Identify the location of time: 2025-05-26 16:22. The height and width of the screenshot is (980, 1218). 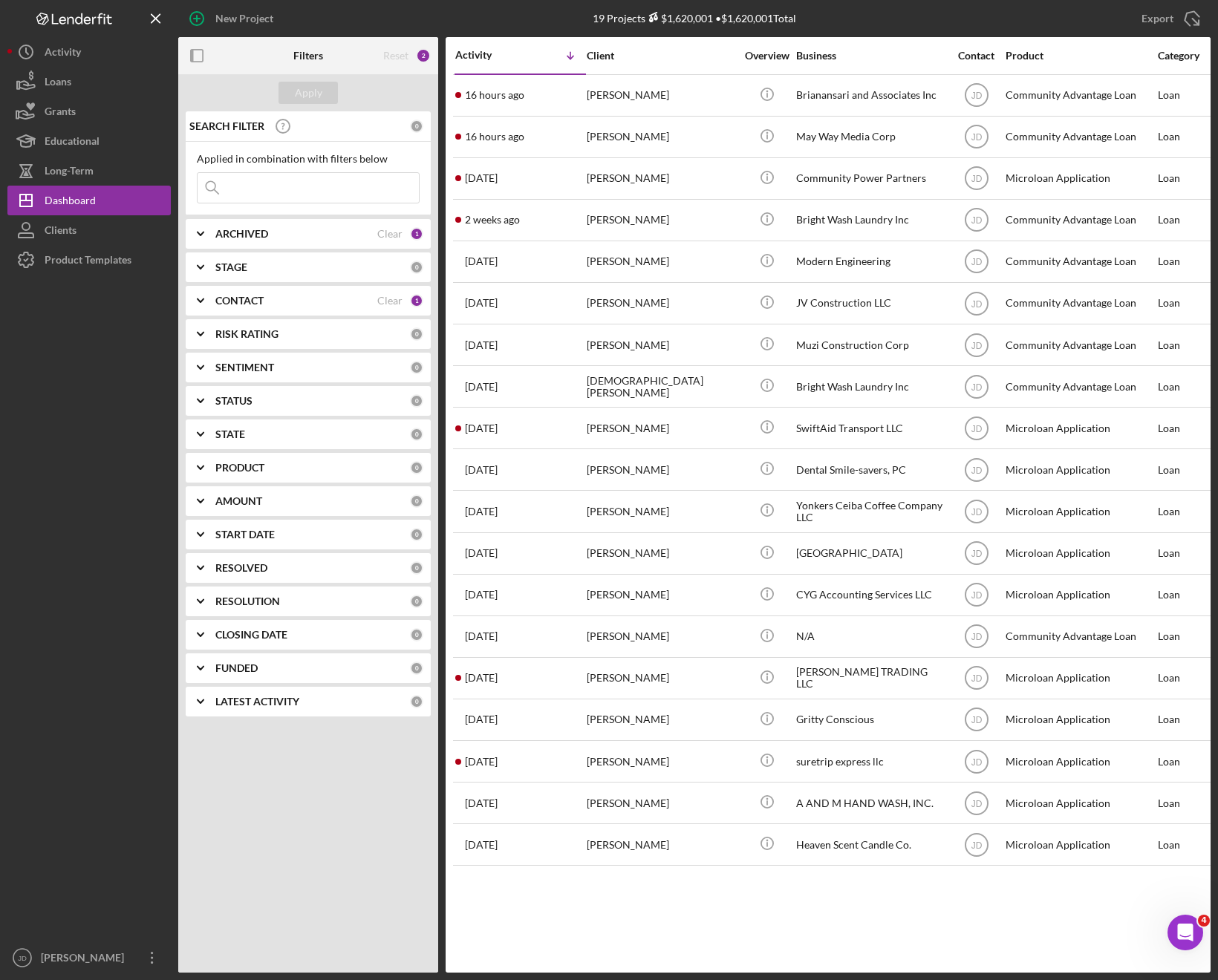
(481, 719).